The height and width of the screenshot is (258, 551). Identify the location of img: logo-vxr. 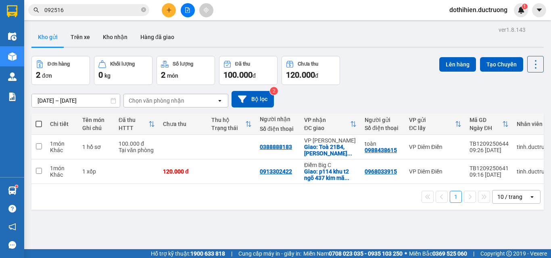
(12, 11).